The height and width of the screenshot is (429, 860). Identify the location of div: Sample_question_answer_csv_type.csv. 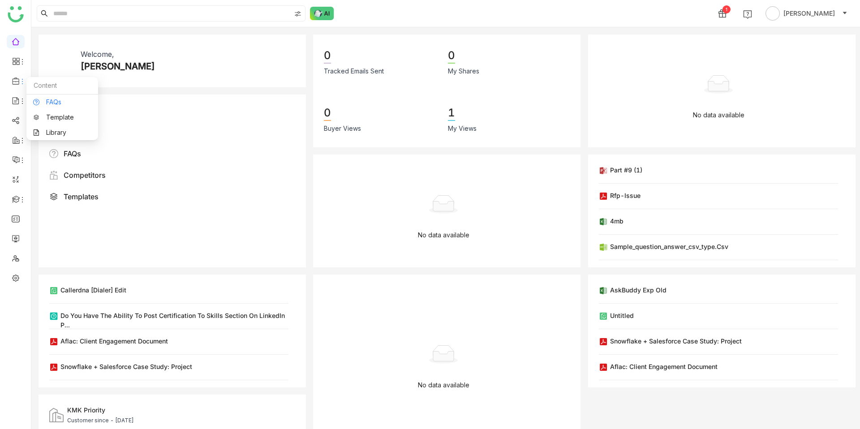
(669, 246).